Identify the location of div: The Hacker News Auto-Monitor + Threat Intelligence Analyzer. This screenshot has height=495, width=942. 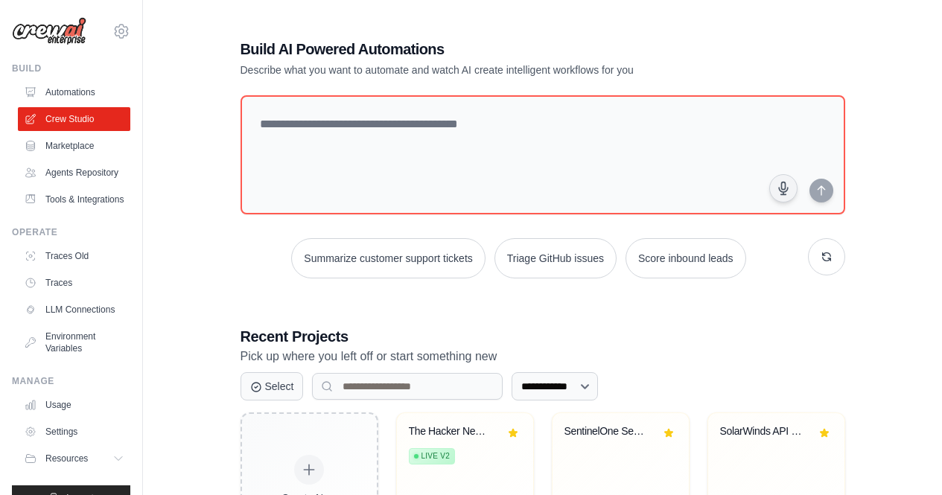
(454, 432).